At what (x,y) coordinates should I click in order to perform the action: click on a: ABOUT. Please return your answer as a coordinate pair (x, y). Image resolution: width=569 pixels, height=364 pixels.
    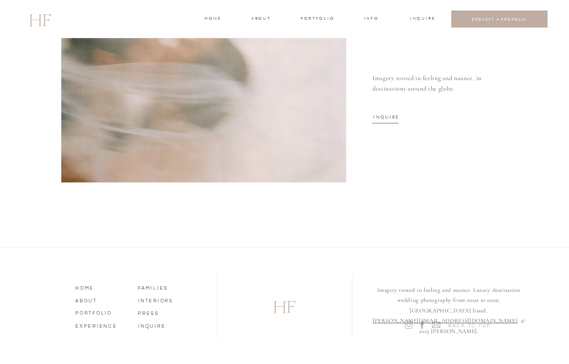
    Looking at the image, I should click on (100, 300).